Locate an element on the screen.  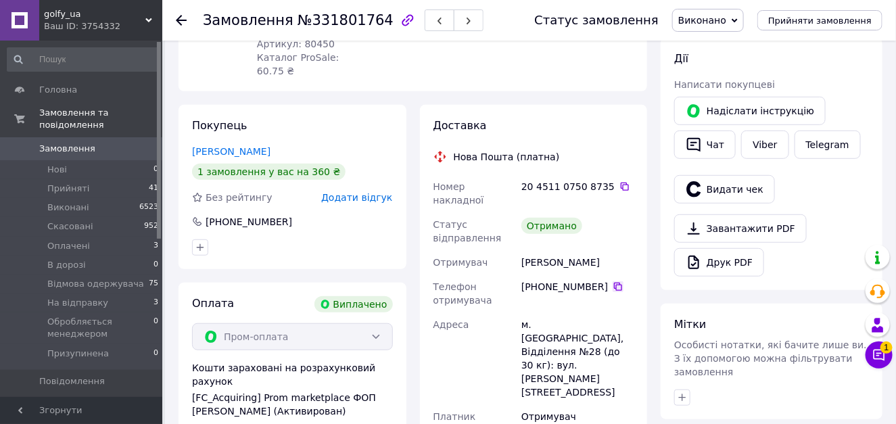
button: Чат is located at coordinates (705, 145).